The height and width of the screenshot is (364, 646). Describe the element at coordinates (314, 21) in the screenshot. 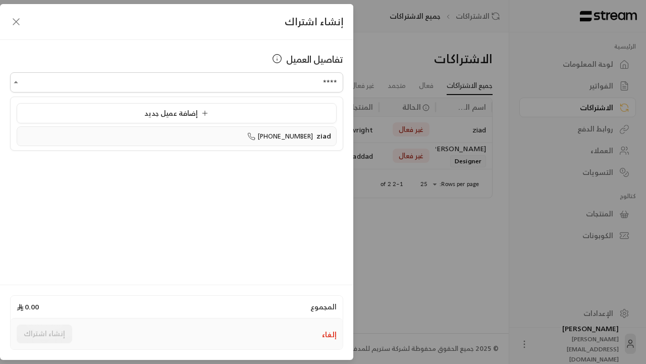

I see `span: إنشاء اشتراك` at that location.